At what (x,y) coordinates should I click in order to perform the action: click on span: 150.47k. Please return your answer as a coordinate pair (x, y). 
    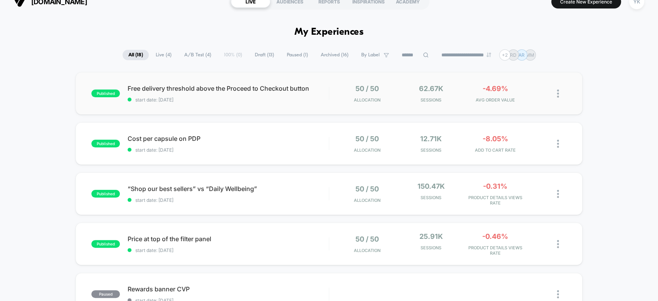
    Looking at the image, I should click on (431, 186).